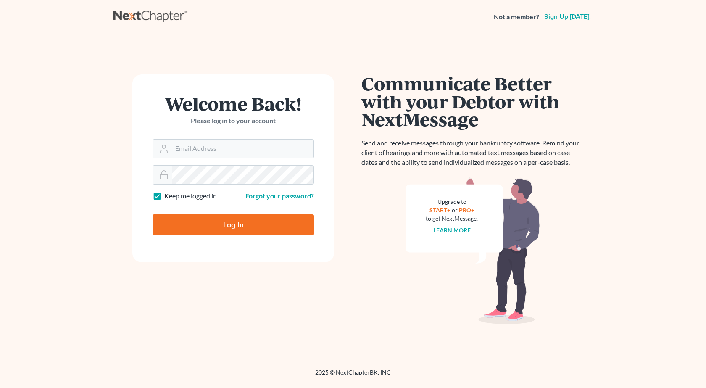 This screenshot has height=388, width=706. I want to click on div: 2025 © NextChapterBK, INC, so click(353, 375).